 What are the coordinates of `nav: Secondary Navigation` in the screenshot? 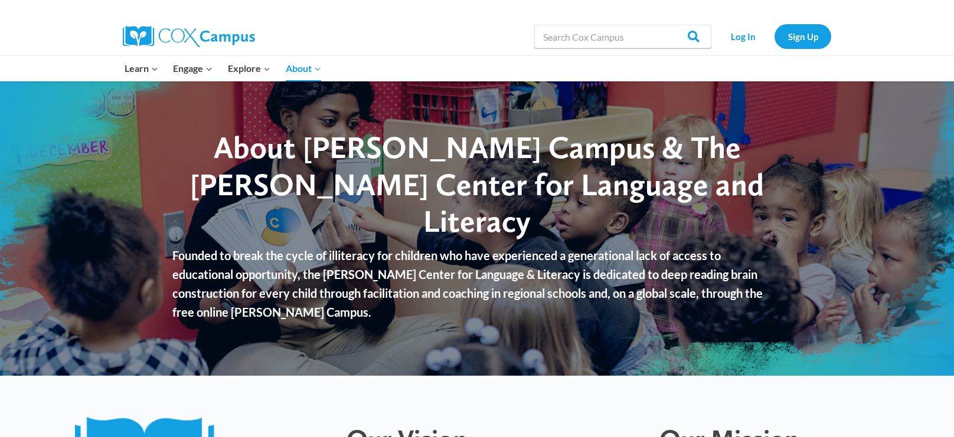 It's located at (774, 36).